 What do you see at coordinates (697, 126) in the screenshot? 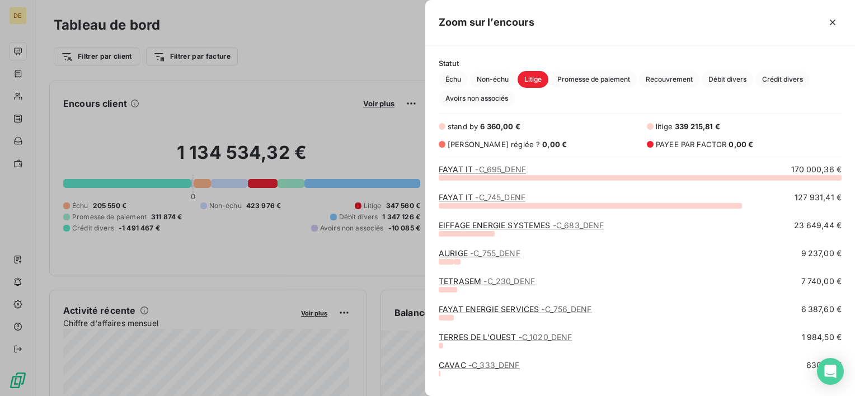
I see `span: 339 215,81 €` at bounding box center [697, 126].